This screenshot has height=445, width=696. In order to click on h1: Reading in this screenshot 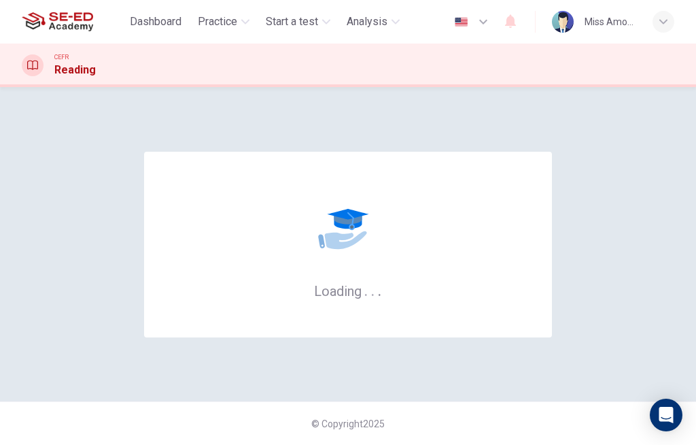, I will do `click(75, 70)`.